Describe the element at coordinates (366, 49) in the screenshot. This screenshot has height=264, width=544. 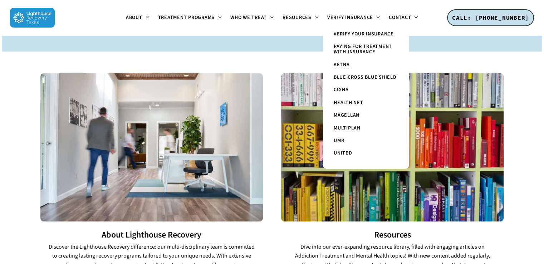
I see `a: Paying for Treatment with Insurance` at that location.